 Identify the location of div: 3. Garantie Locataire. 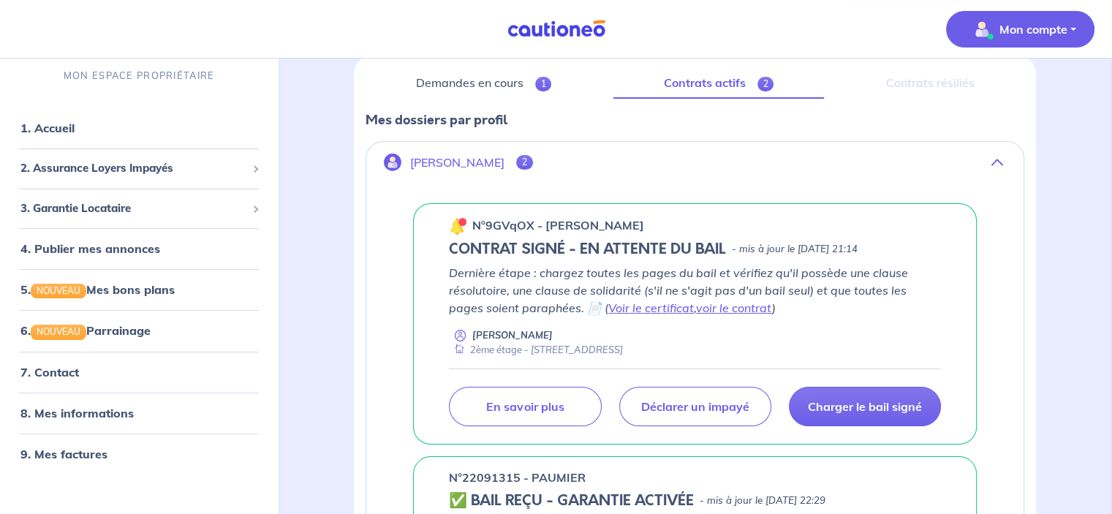
(139, 208).